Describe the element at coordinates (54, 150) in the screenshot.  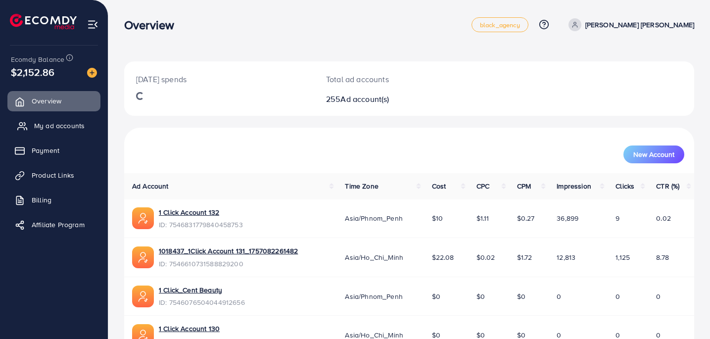
I see `a: Payment` at that location.